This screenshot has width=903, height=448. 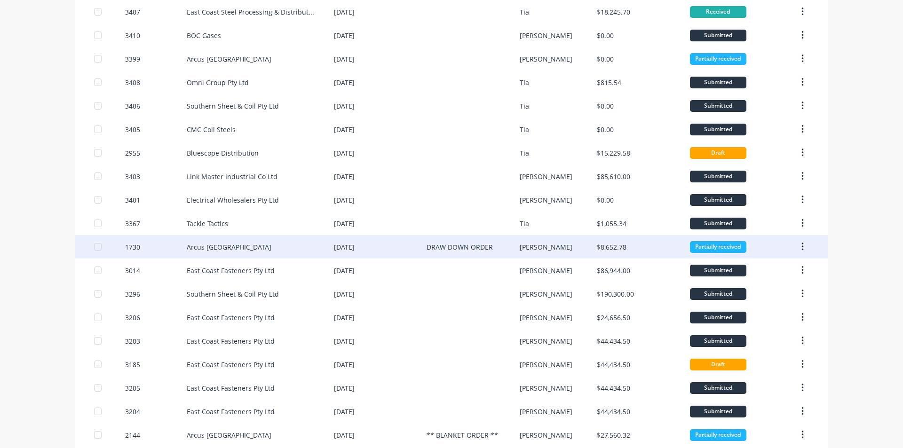 I want to click on div: $27,560.32, so click(x=613, y=435).